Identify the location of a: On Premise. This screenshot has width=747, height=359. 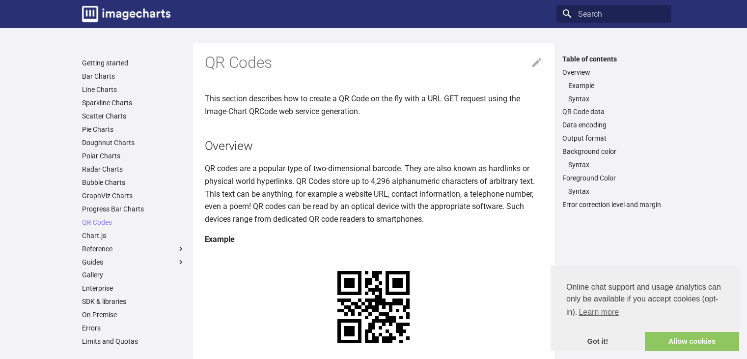
(134, 314).